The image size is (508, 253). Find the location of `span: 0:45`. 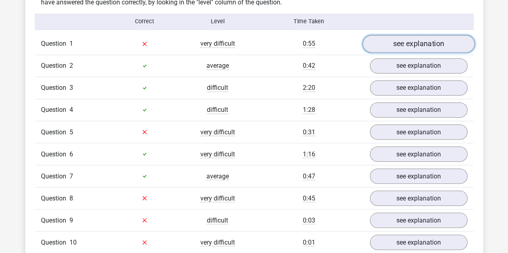

span: 0:45 is located at coordinates (309, 198).